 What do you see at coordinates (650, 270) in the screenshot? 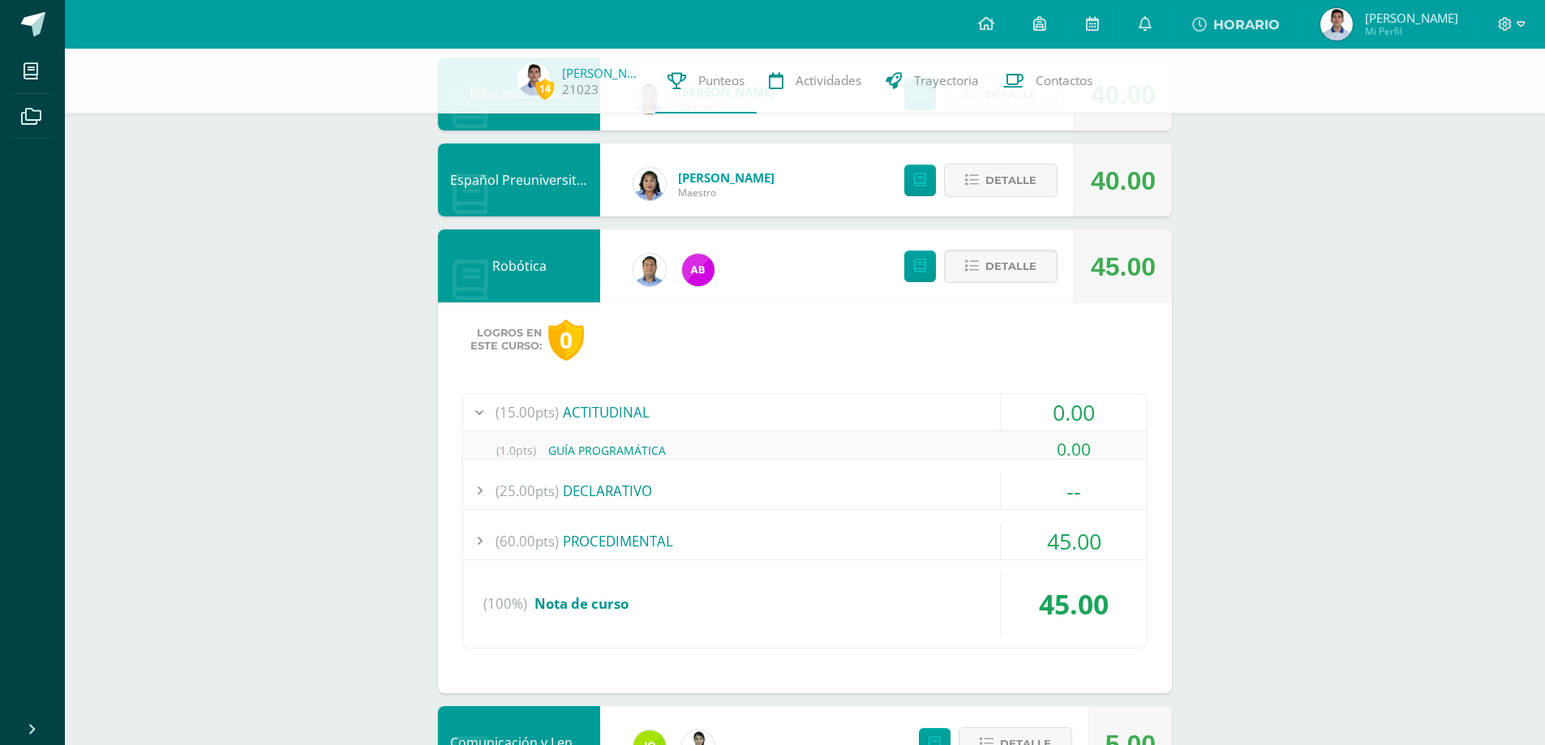
I see `img: 7d6a89eaefe303c7f494a11f338f7e72.png` at bounding box center [650, 270].